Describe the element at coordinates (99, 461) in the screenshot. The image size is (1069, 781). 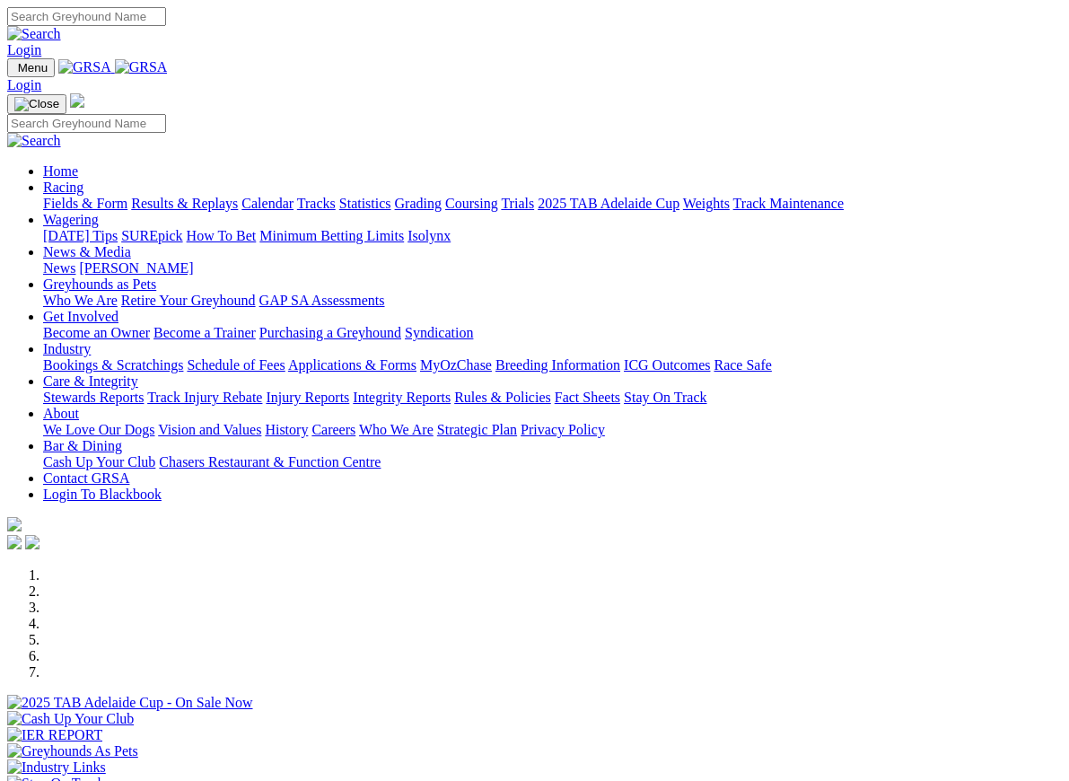
I see `a: Cash Up Your Club` at that location.